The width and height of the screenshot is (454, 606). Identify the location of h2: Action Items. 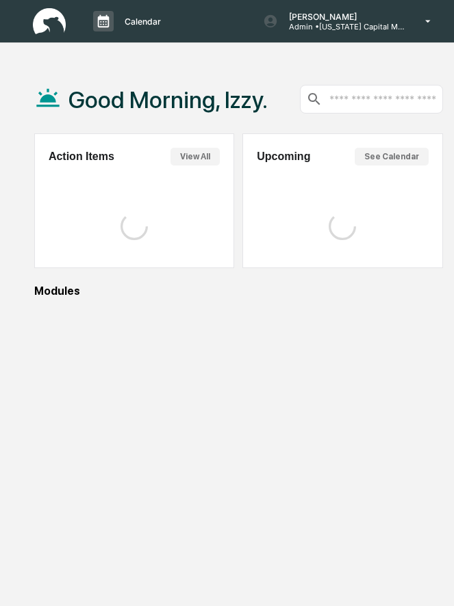
(81, 157).